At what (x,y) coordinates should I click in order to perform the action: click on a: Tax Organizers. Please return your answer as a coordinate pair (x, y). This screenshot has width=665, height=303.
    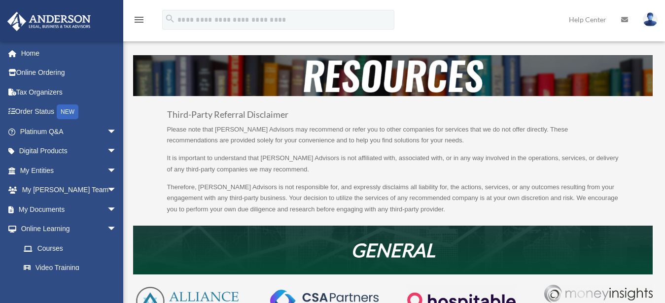
    Looking at the image, I should click on (69, 92).